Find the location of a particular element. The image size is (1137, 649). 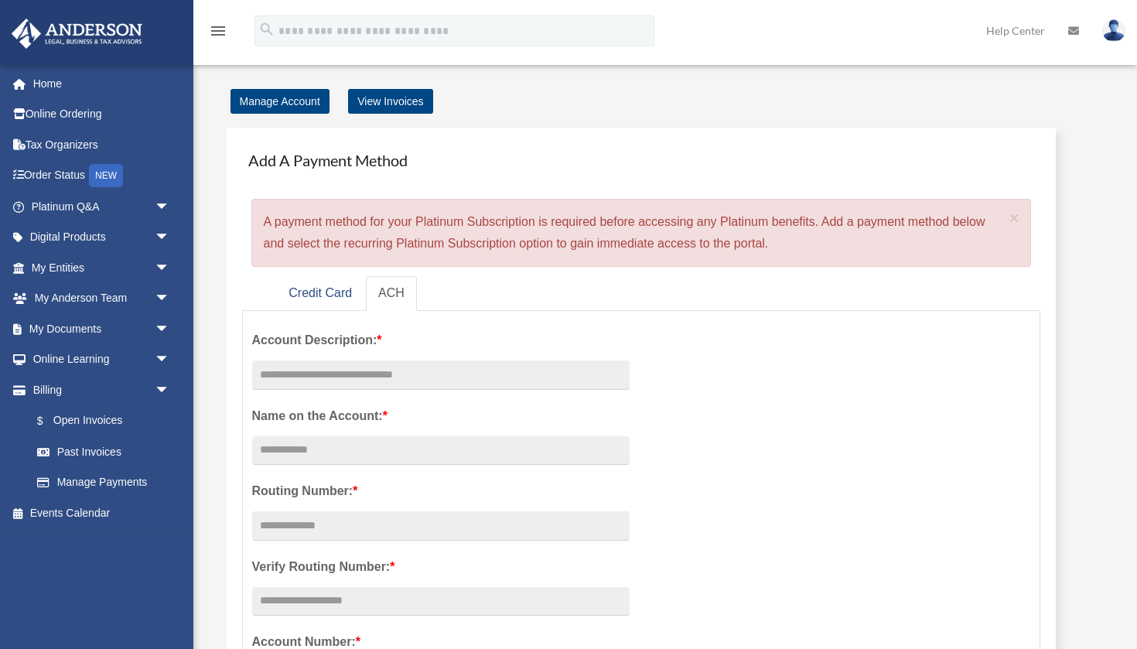

label: Name on the Account: is located at coordinates (441, 416).